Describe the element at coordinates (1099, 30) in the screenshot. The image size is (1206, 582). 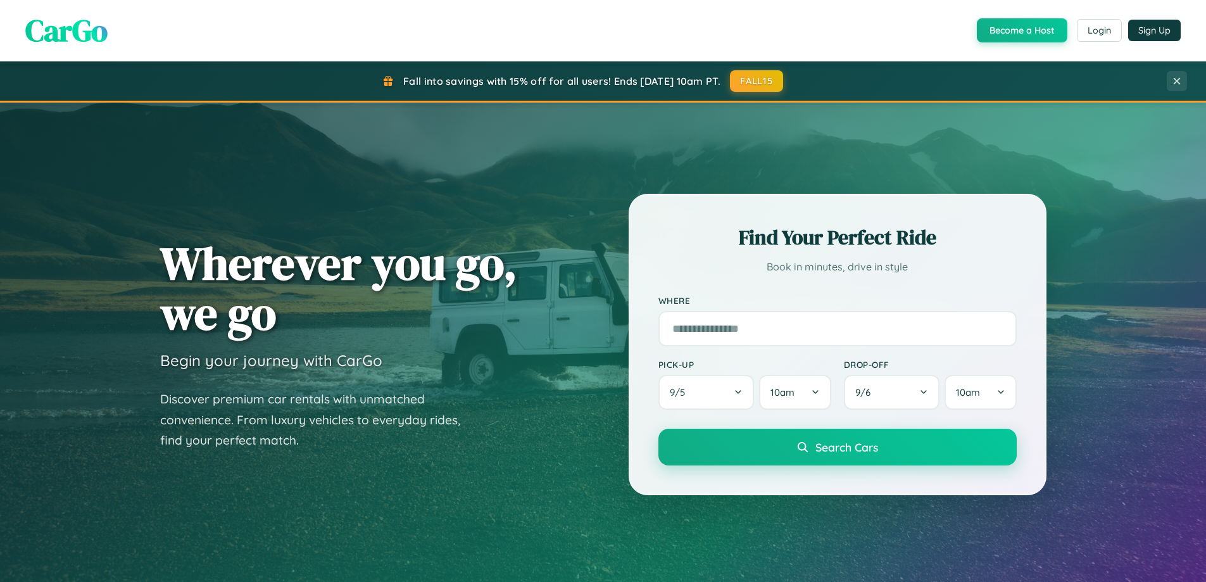
I see `button: Login` at that location.